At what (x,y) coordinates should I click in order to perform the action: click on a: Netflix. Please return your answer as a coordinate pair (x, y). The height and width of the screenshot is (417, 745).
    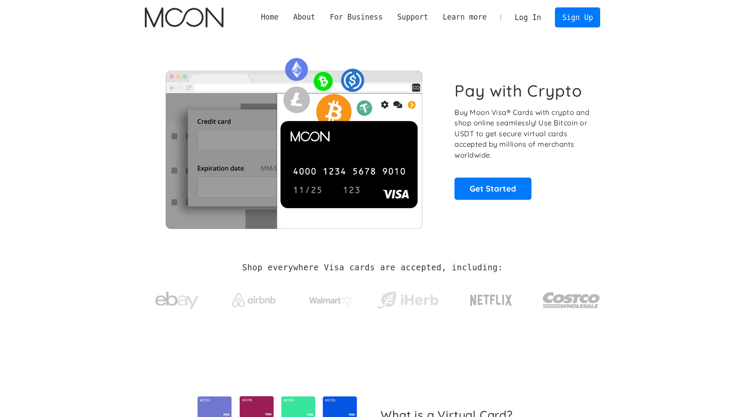
    Looking at the image, I should click on (491, 298).